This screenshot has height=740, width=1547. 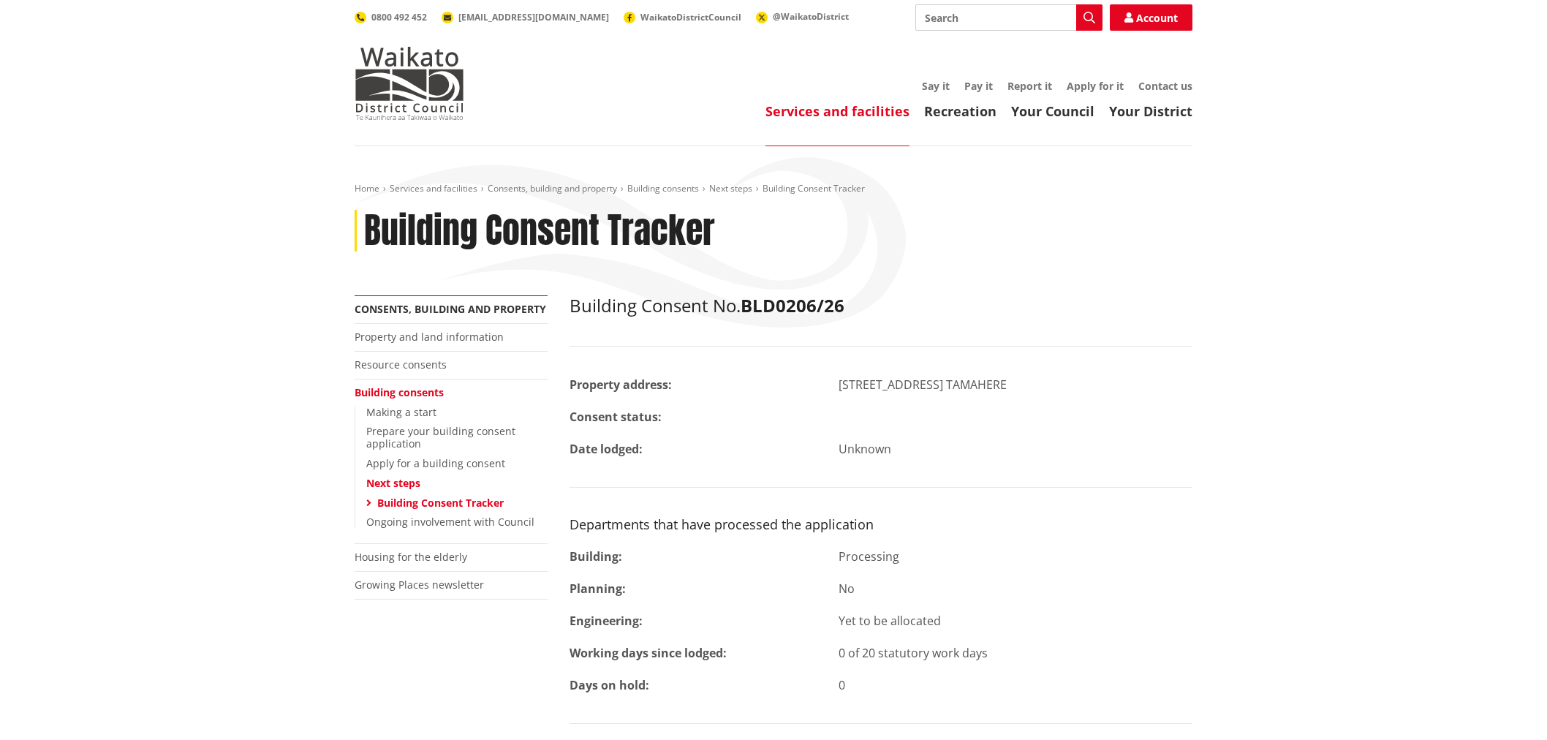 What do you see at coordinates (609, 685) in the screenshot?
I see `strong: Days on hold:` at bounding box center [609, 685].